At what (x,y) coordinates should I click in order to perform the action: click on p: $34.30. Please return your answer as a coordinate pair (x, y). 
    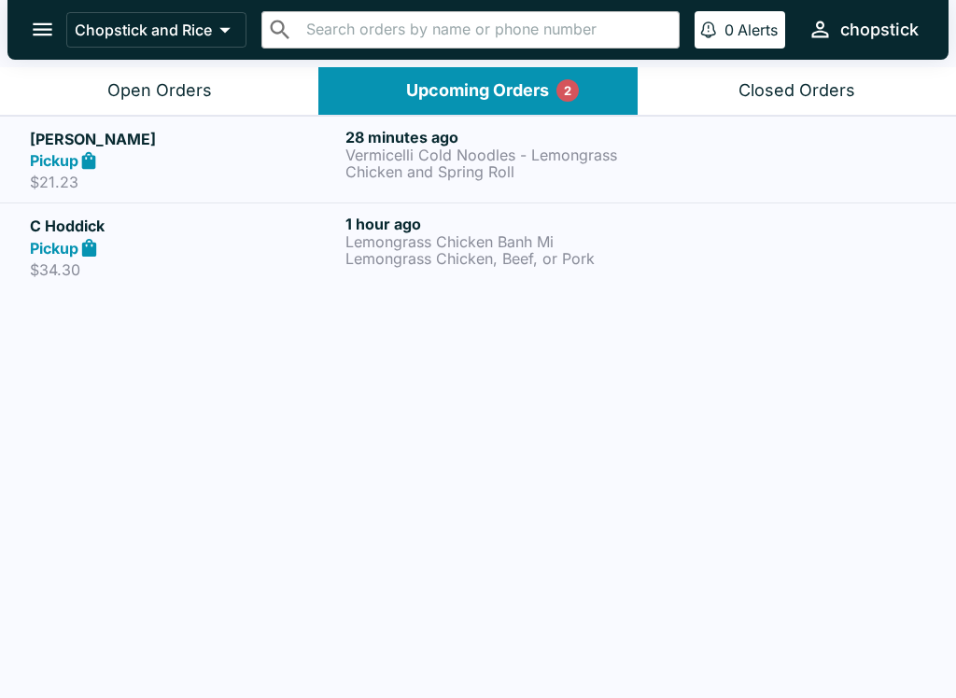
    Looking at the image, I should click on (184, 270).